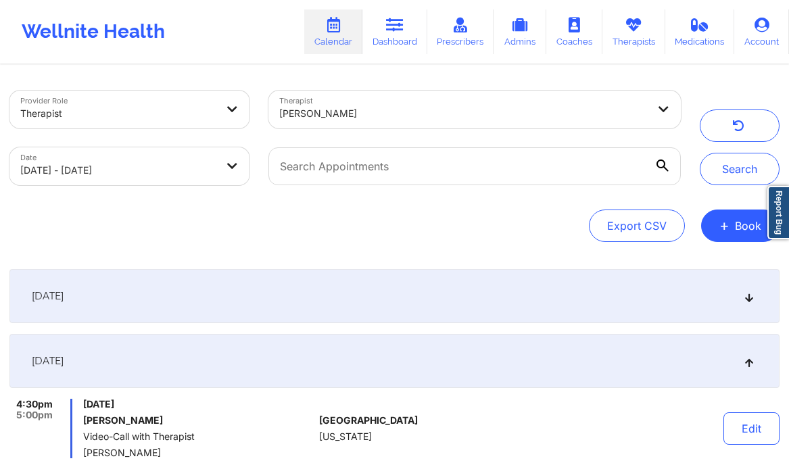  Describe the element at coordinates (520, 32) in the screenshot. I see `a: Admins` at that location.